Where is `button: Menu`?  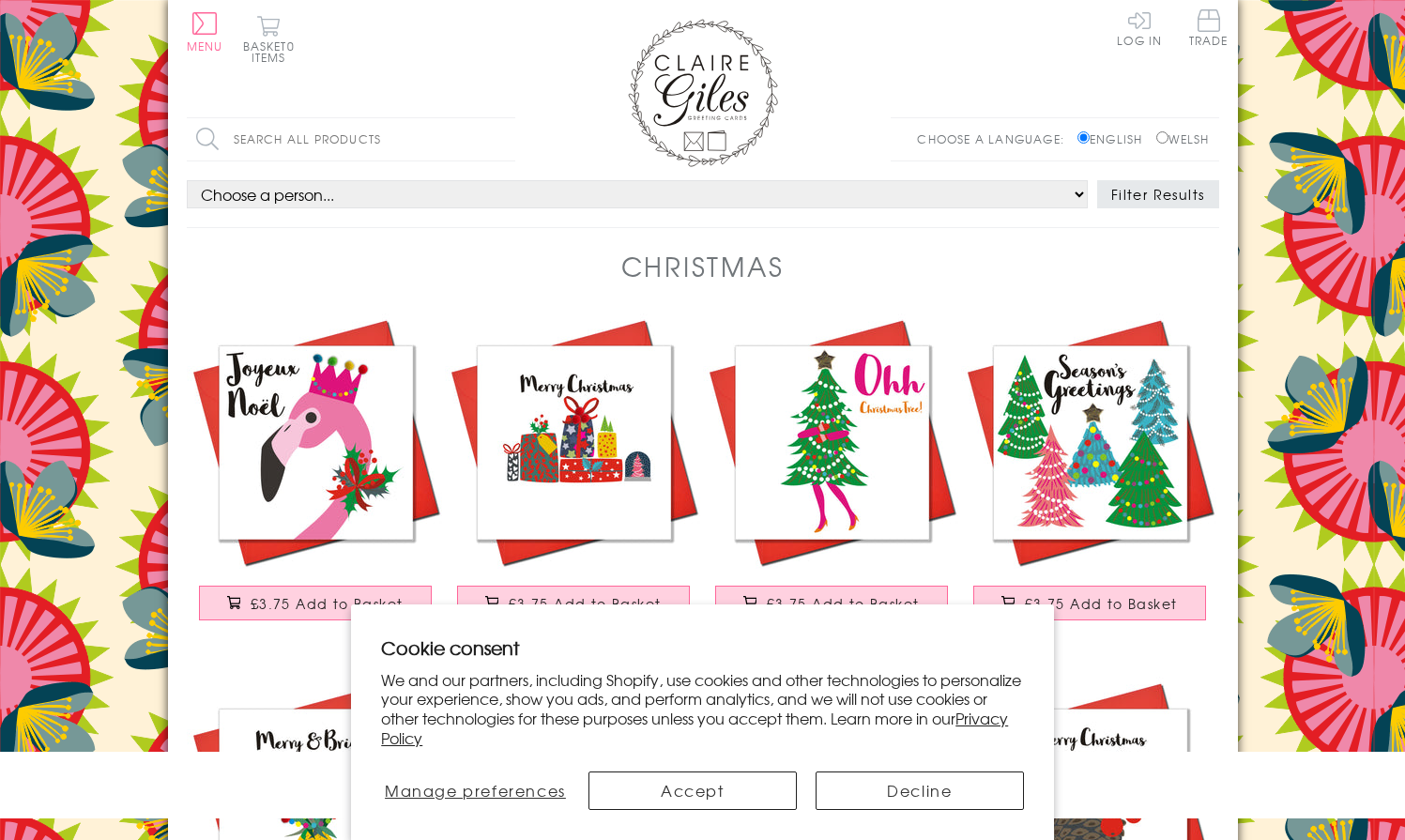
button: Menu is located at coordinates (205, 32).